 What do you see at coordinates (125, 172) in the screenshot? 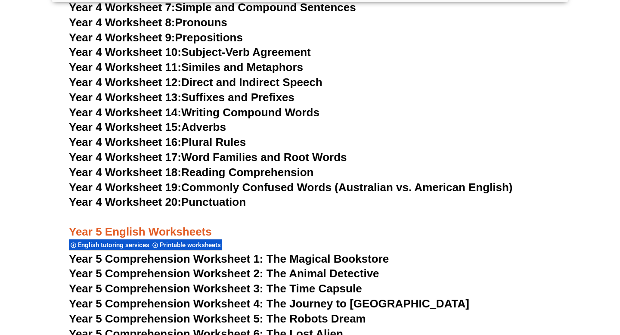
I see `span: Year 4 Worksheet 18:` at bounding box center [125, 172].